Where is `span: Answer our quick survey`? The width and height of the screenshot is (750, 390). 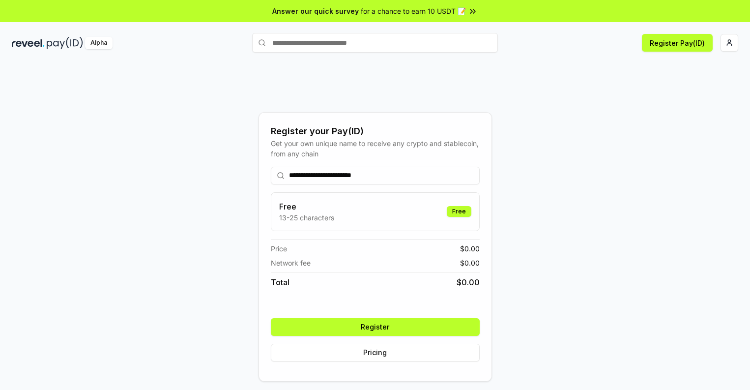
span: Answer our quick survey is located at coordinates (315, 11).